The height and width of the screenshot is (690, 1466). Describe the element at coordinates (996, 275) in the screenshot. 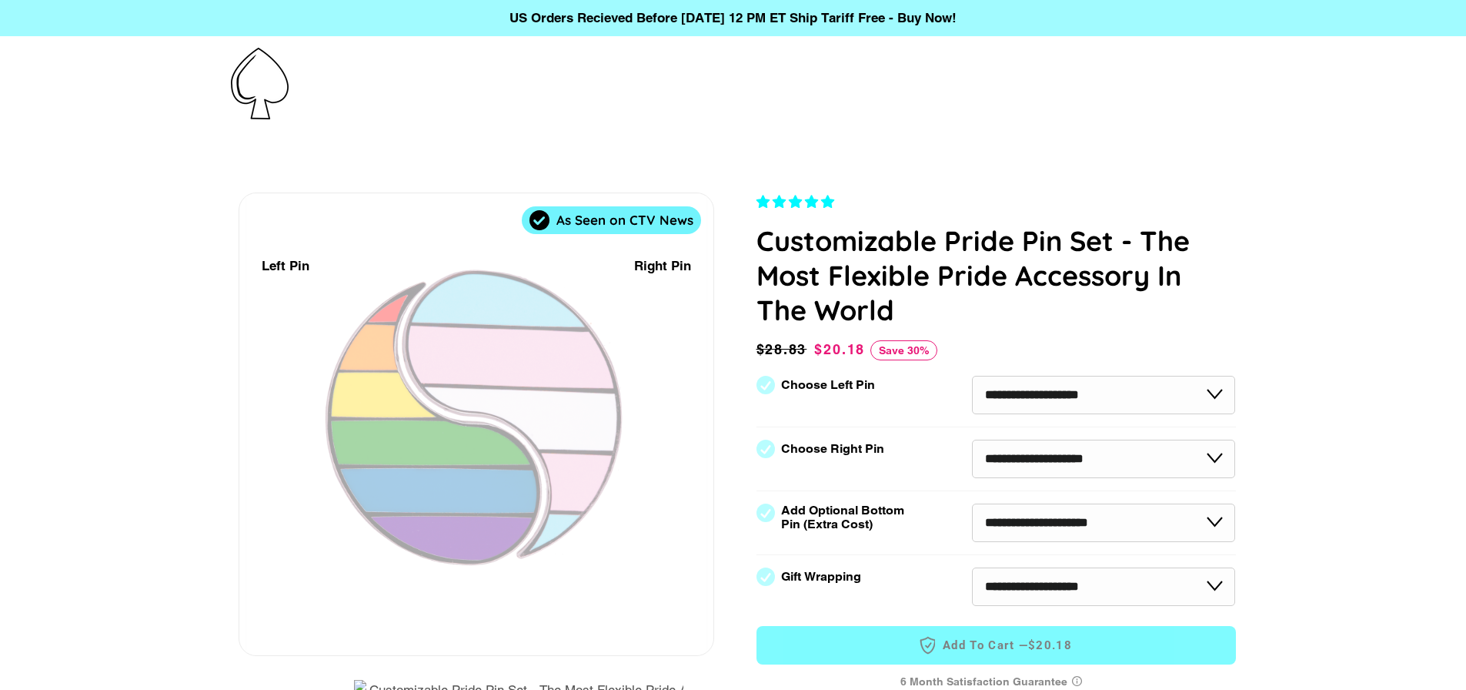

I see `h1: Customizable Pride Pin Set - The Most Flexible Pride Accessory In The World` at that location.